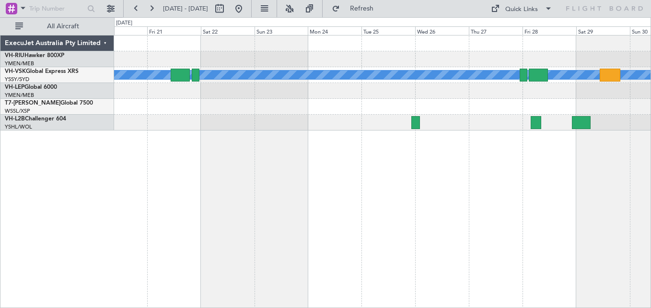 This screenshot has width=651, height=308. What do you see at coordinates (522, 9) in the screenshot?
I see `button: Quick Links` at bounding box center [522, 9].